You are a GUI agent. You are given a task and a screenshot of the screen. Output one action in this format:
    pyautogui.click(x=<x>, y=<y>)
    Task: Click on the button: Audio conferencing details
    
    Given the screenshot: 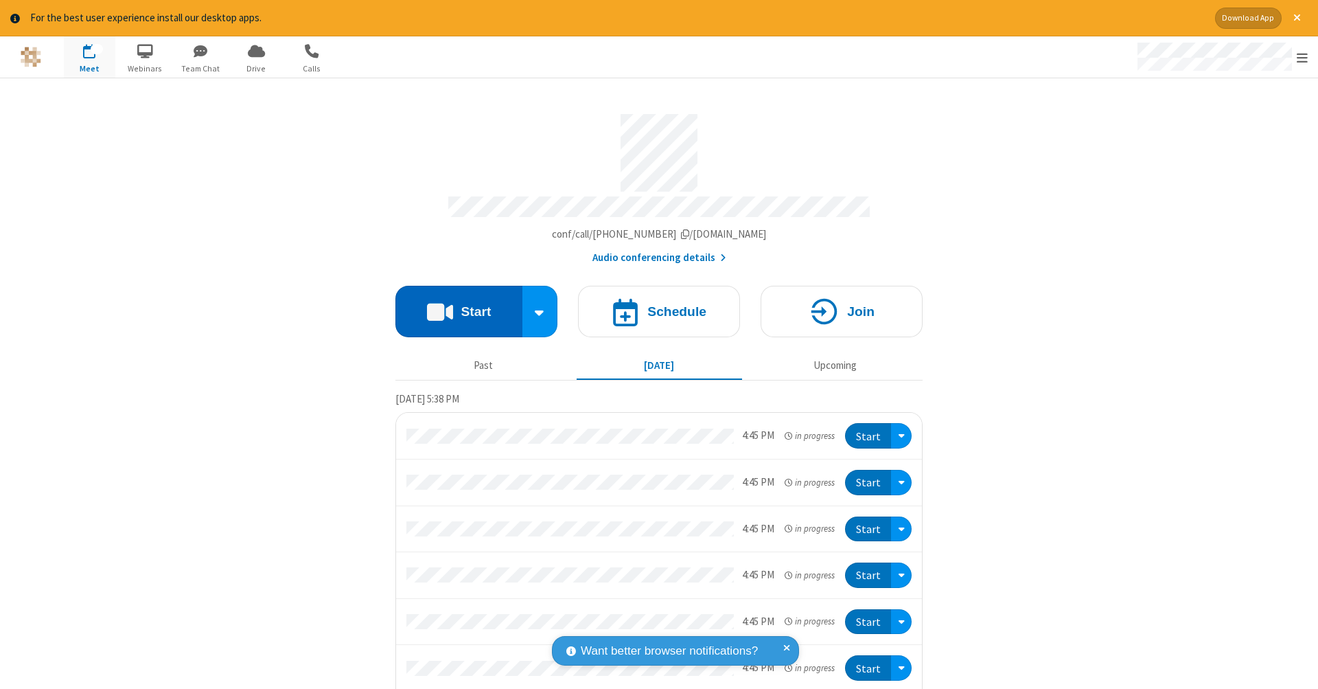 What is the action you would take?
    pyautogui.click(x=659, y=257)
    